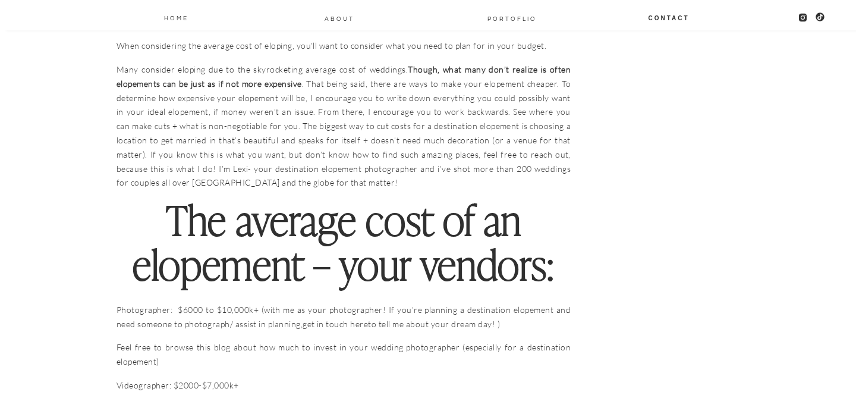  Describe the element at coordinates (176, 17) in the screenshot. I see `a: Home` at that location.